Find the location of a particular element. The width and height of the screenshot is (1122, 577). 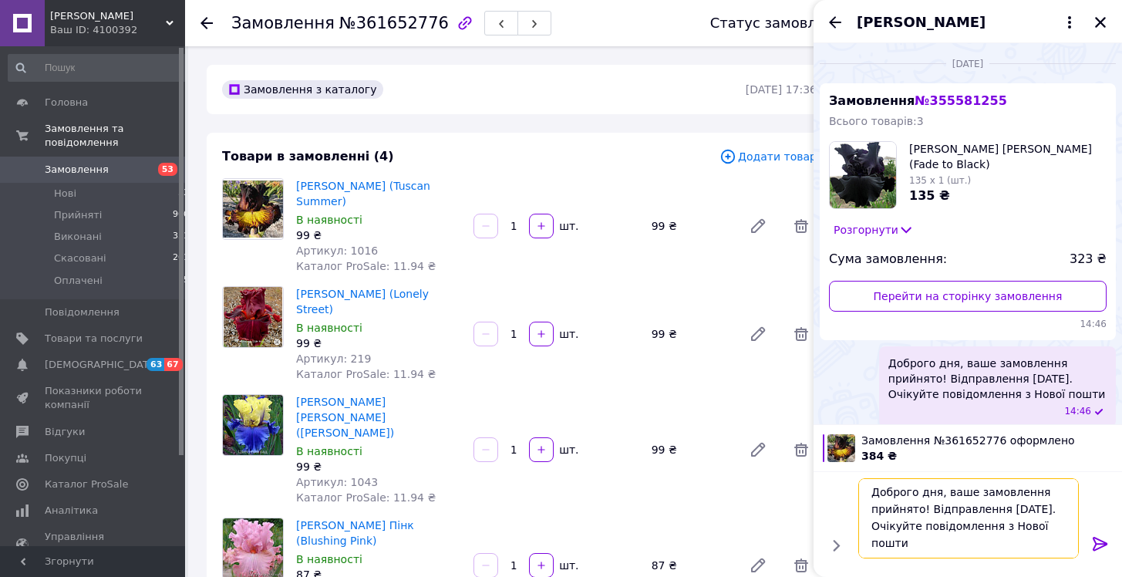

span: Прийняті is located at coordinates (78, 215).